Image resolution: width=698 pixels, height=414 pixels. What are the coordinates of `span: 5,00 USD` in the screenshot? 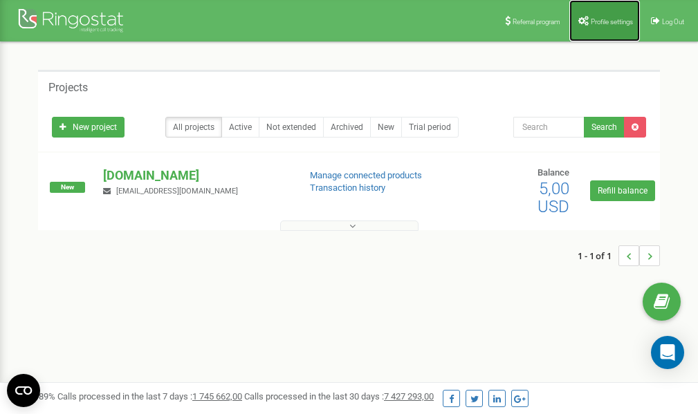 It's located at (553, 198).